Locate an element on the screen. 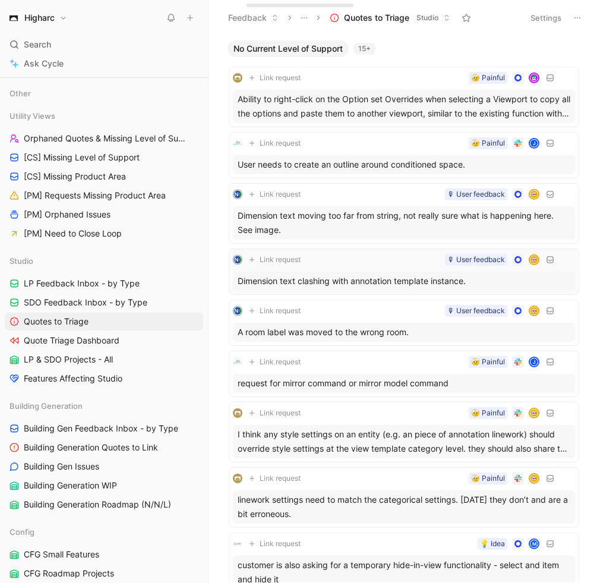 This screenshot has width=600, height=583. div: StudioLP Feedback Inbox - by TypeSDO Feedback Inbox - by TypeQuotes to TriageQuote Triage Dashboa... is located at coordinates (104, 320).